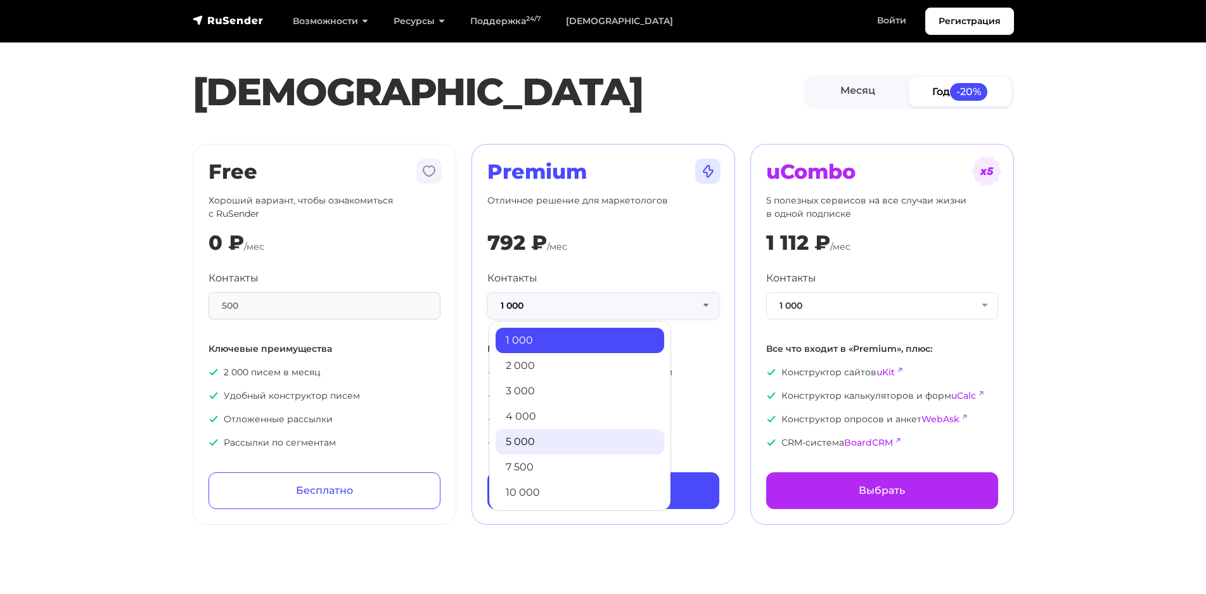 The width and height of the screenshot is (1206, 594). What do you see at coordinates (603, 395) in the screenshot?
I see `p: Приоритетная поддержка` at bounding box center [603, 395].